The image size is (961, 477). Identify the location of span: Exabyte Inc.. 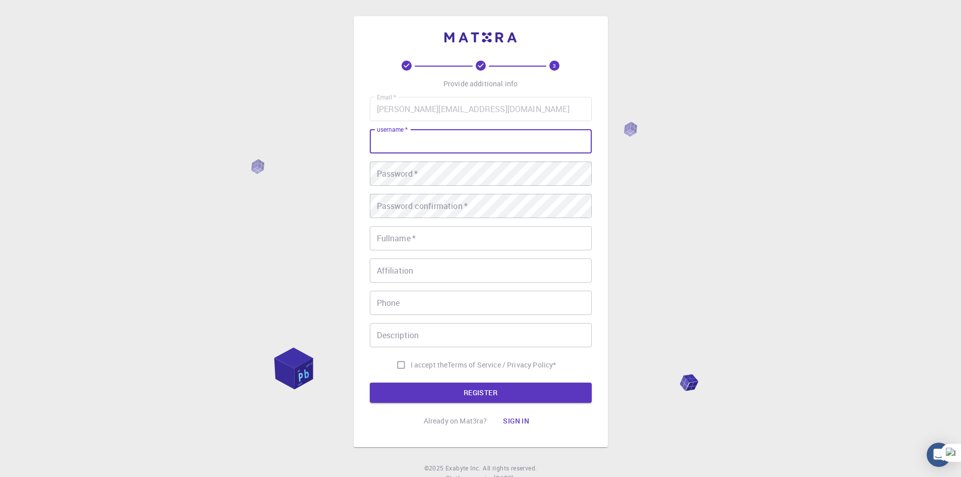
(463, 468).